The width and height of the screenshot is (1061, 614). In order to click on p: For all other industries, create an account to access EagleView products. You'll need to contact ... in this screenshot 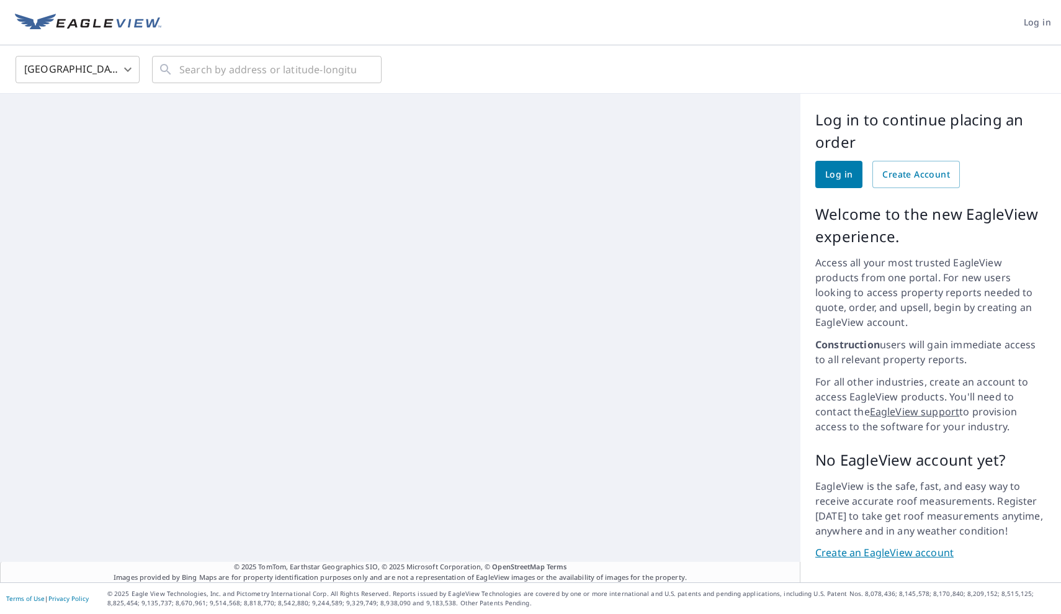, I will do `click(931, 404)`.